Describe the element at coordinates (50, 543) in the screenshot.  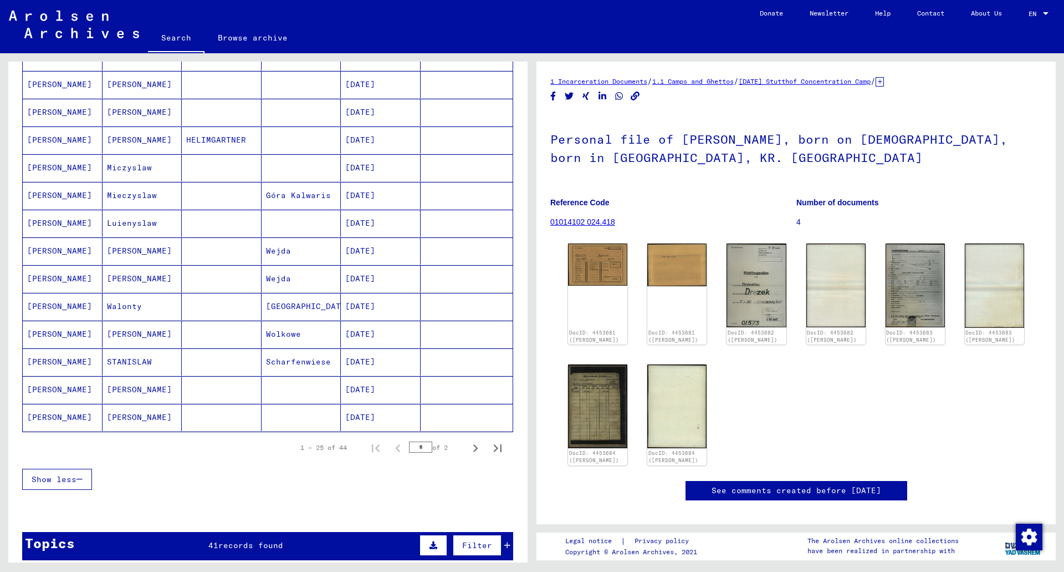
I see `div: Topics` at that location.